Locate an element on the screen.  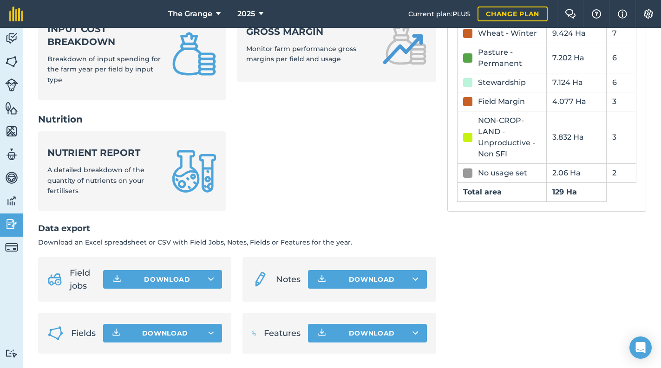
img: Nutrient report is located at coordinates (194, 171).